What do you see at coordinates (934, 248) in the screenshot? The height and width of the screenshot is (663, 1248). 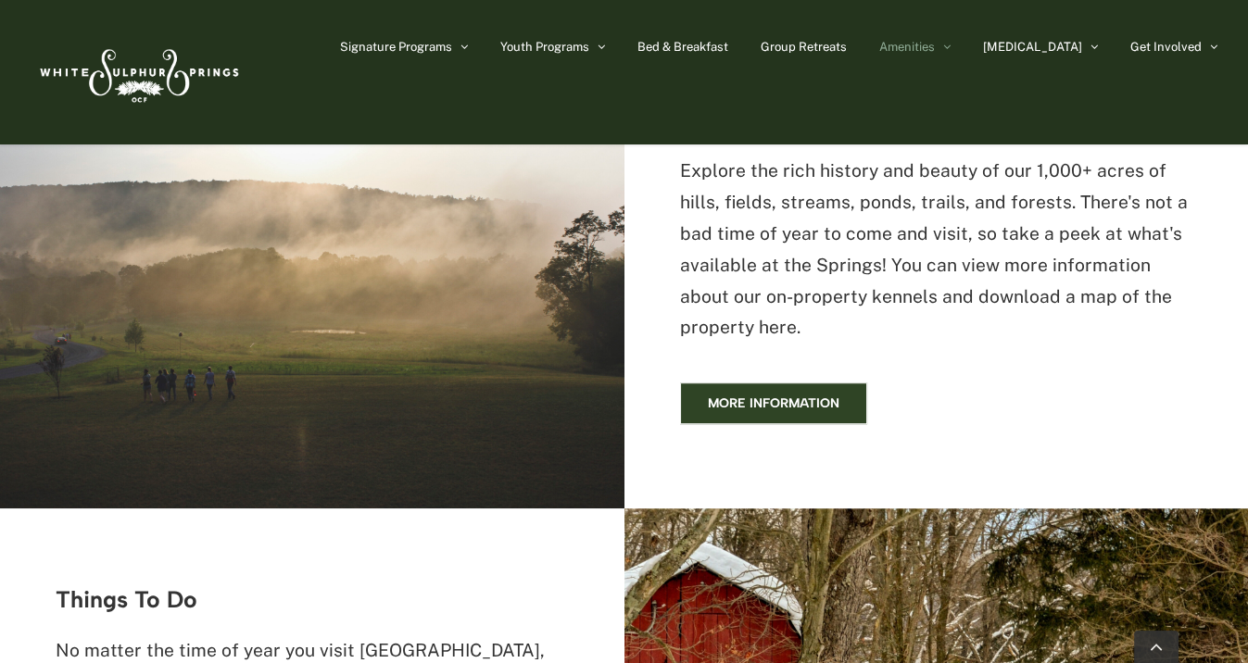 I see `span: Explore the rich history and beauty of our 1,000+ acres of hills, fields, streams, ponds, trails,...` at bounding box center [934, 248].